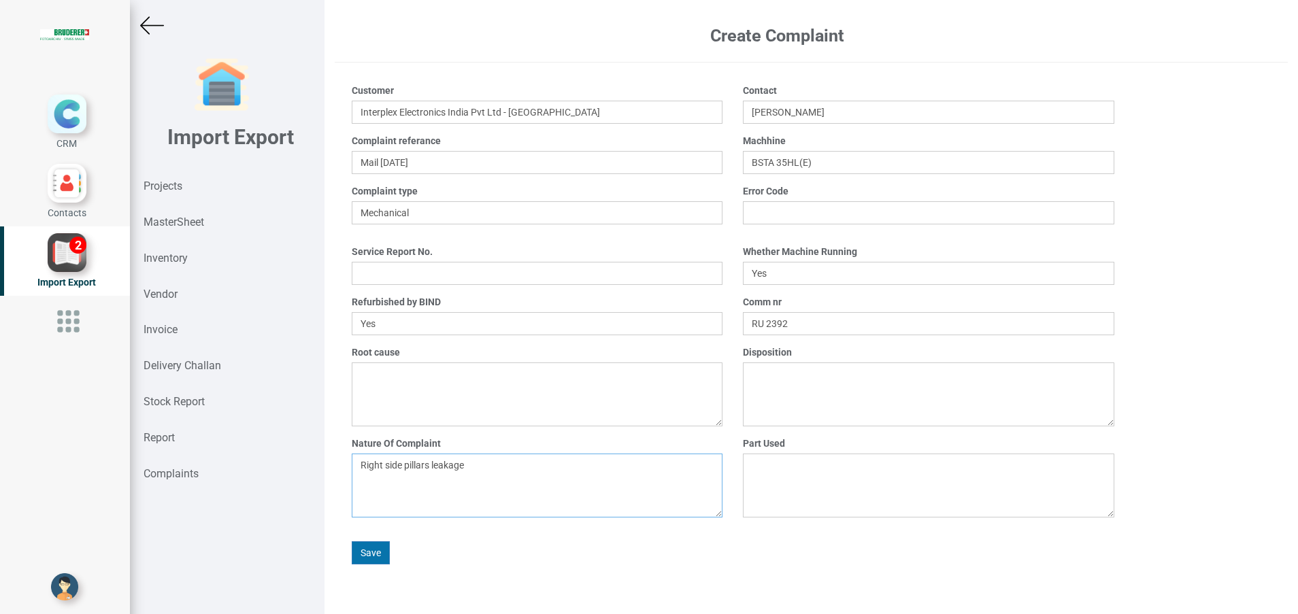 Image resolution: width=1298 pixels, height=614 pixels. Describe the element at coordinates (800, 252) in the screenshot. I see `label: Whether Machine Running` at that location.